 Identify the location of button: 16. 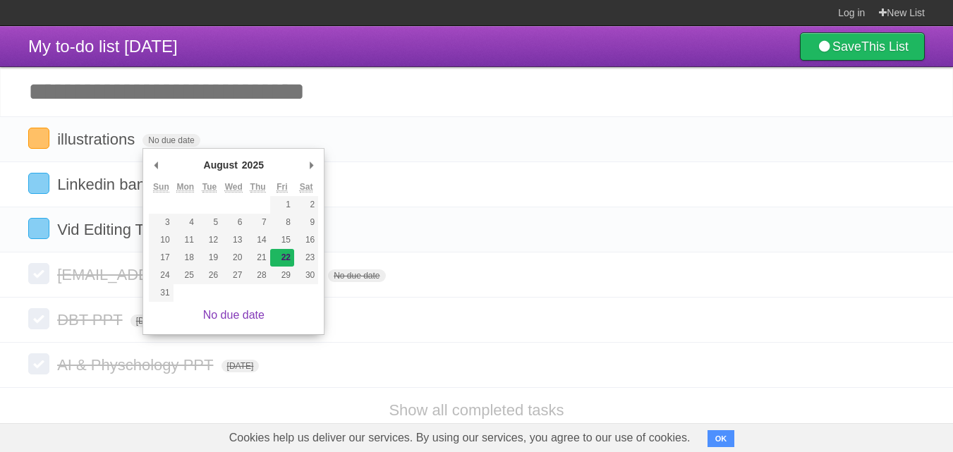
(306, 240).